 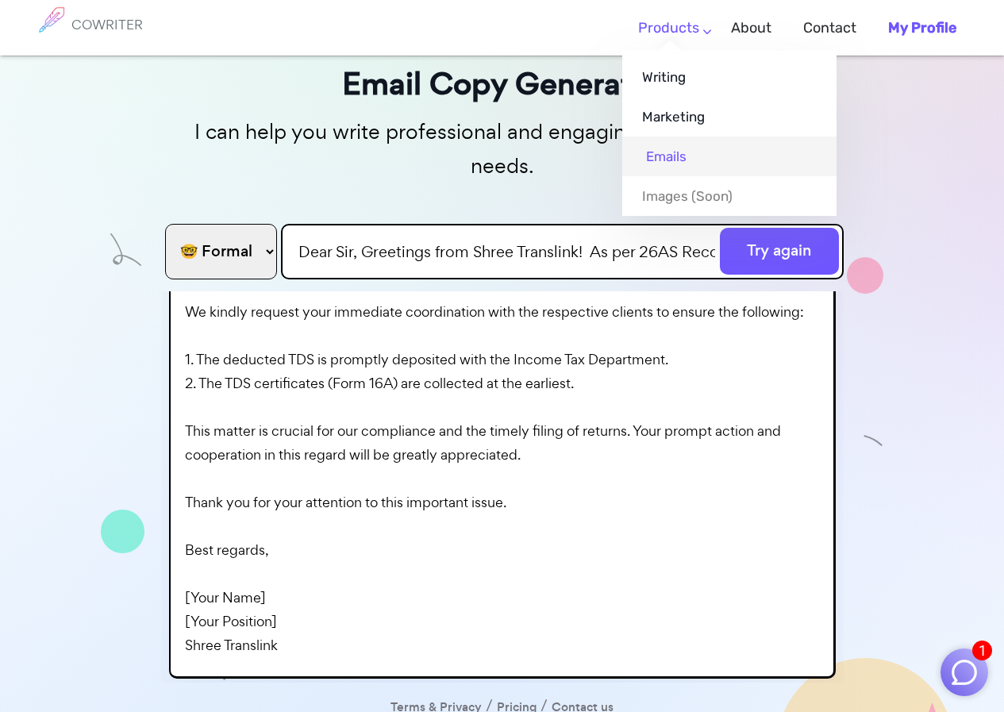 What do you see at coordinates (729, 156) in the screenshot?
I see `a: Emails` at bounding box center [729, 156].